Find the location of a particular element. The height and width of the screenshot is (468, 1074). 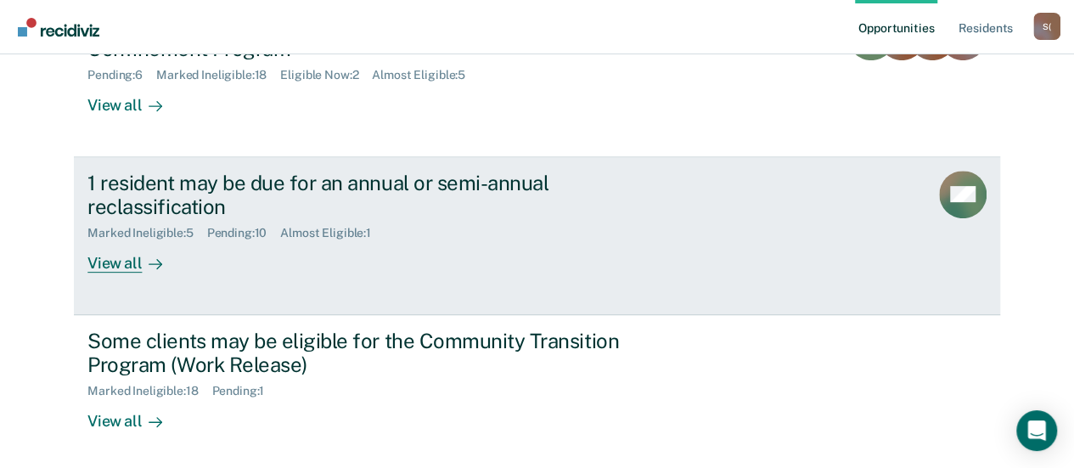

div: Pending : 1 is located at coordinates (245, 391).